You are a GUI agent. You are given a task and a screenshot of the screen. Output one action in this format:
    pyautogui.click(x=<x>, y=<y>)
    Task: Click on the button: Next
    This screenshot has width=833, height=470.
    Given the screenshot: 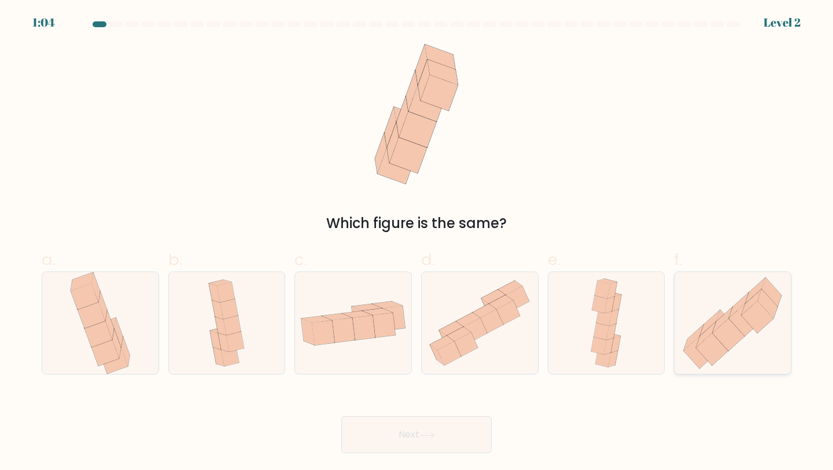 What is the action you would take?
    pyautogui.click(x=417, y=435)
    